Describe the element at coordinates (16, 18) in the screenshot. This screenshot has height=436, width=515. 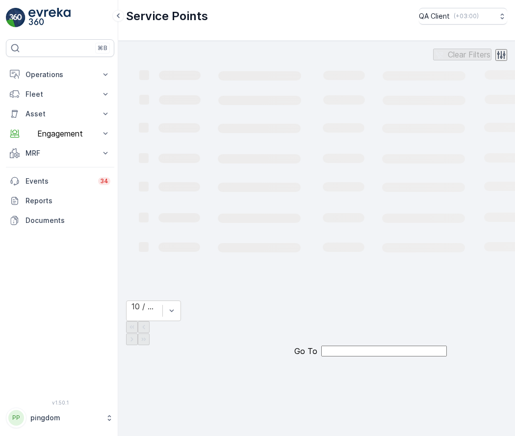
I see `img: logo` at that location.